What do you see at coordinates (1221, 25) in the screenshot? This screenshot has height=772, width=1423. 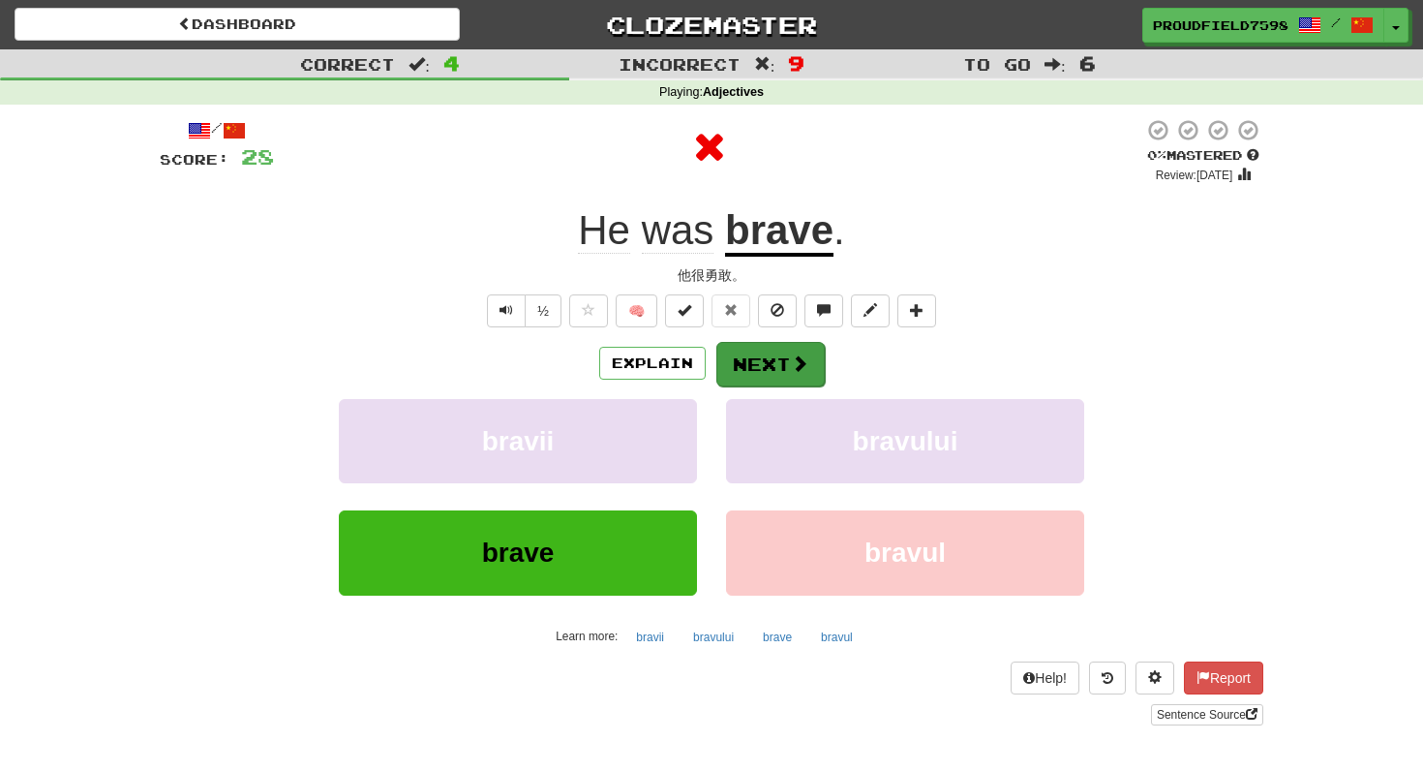 I see `span: ProudField7598` at bounding box center [1221, 25].